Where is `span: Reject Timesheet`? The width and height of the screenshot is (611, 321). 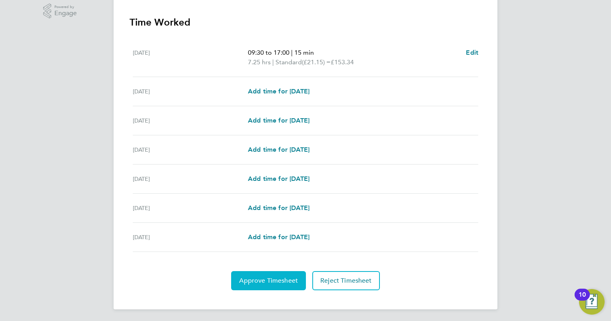
span: Reject Timesheet is located at coordinates (346, 281).